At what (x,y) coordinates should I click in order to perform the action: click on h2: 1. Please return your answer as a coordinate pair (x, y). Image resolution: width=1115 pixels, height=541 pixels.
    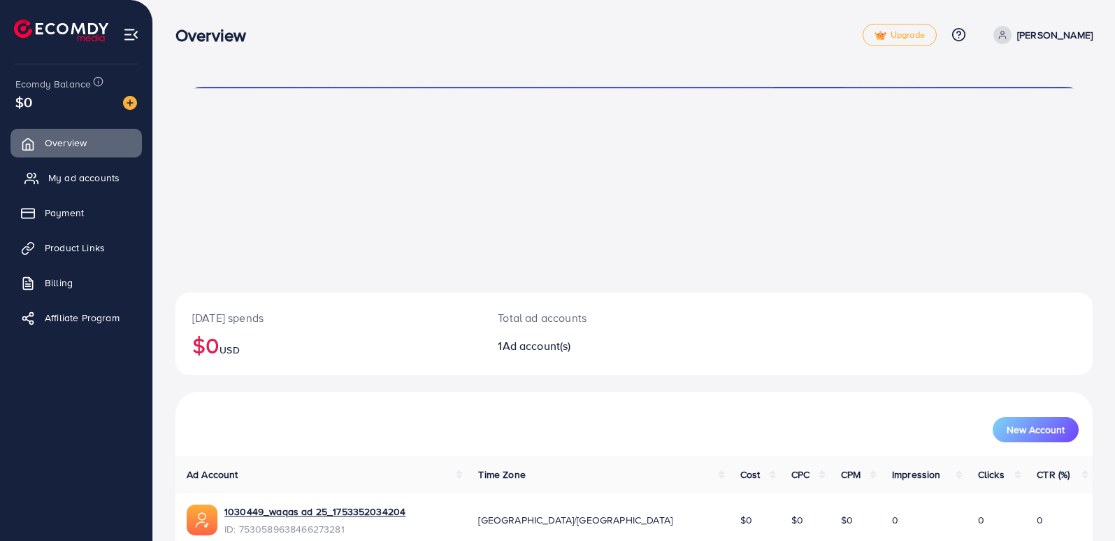
    Looking at the image, I should click on (596, 345).